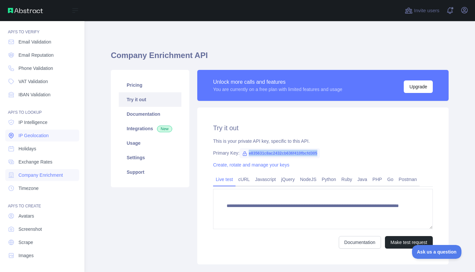  Describe the element at coordinates (42, 95) in the screenshot. I see `a: IBAN Validation` at that location.